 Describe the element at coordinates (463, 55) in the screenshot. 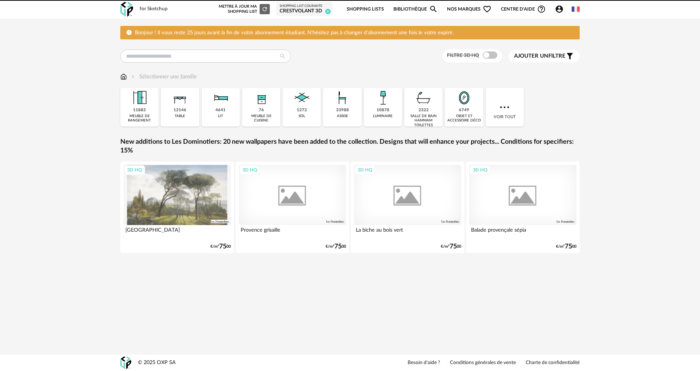

I see `span: Filtre 3D HQ` at that location.